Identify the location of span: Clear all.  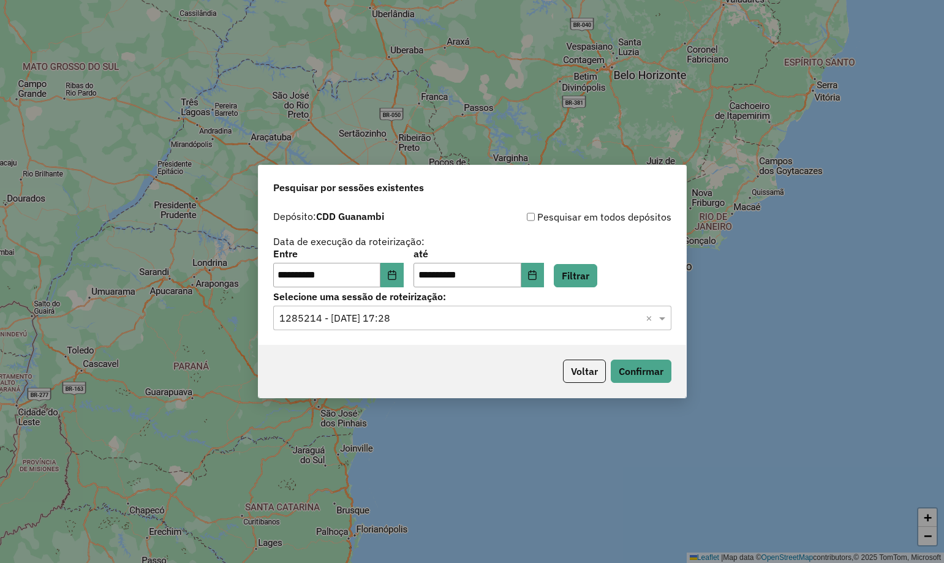
(651, 318).